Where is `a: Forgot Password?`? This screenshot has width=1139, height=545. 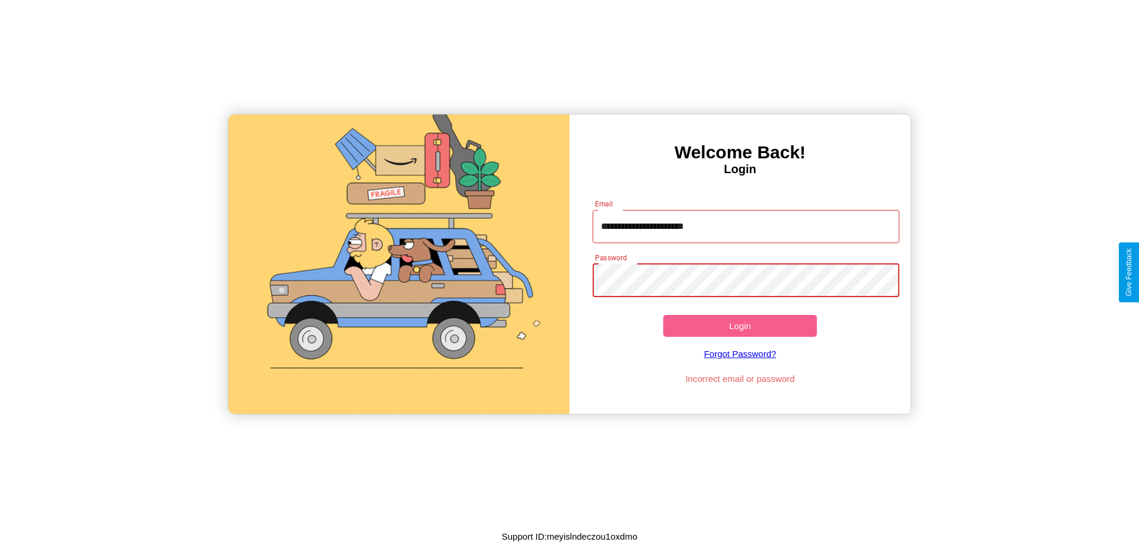 a: Forgot Password? is located at coordinates (741, 354).